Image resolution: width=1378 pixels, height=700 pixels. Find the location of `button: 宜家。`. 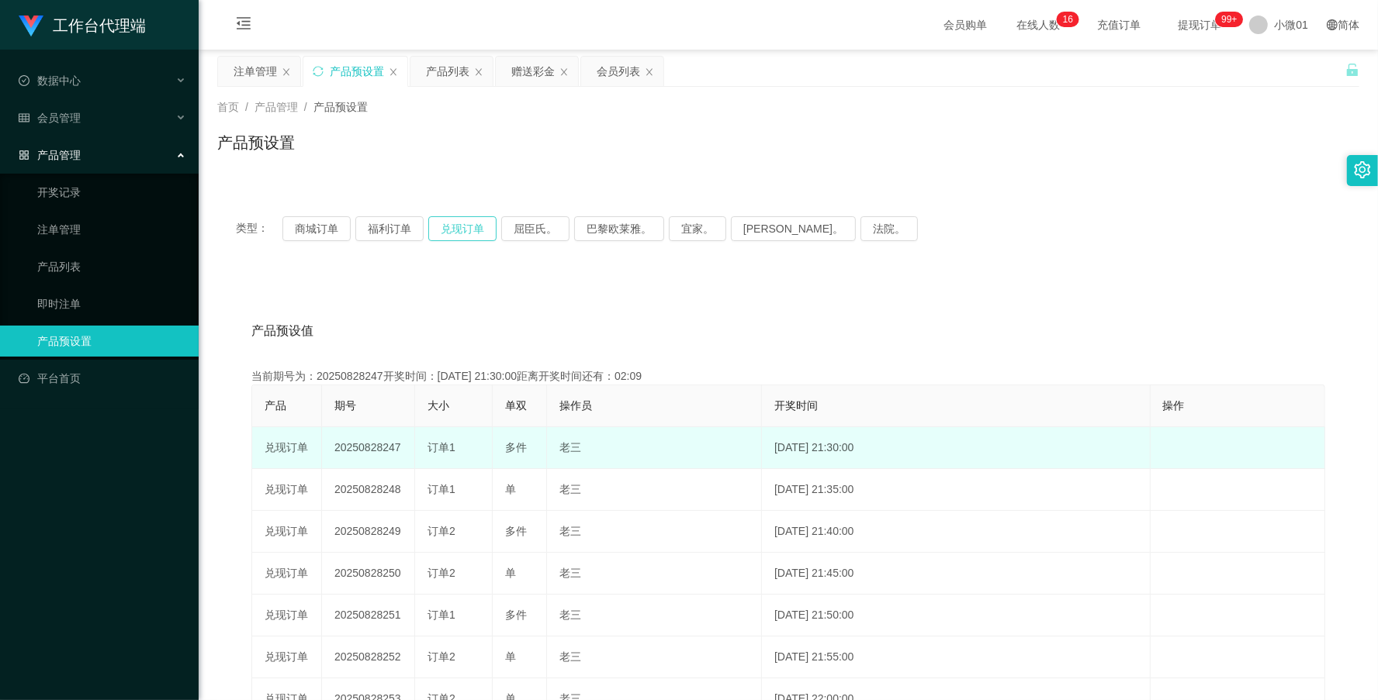

button: 宜家。 is located at coordinates (697, 229).